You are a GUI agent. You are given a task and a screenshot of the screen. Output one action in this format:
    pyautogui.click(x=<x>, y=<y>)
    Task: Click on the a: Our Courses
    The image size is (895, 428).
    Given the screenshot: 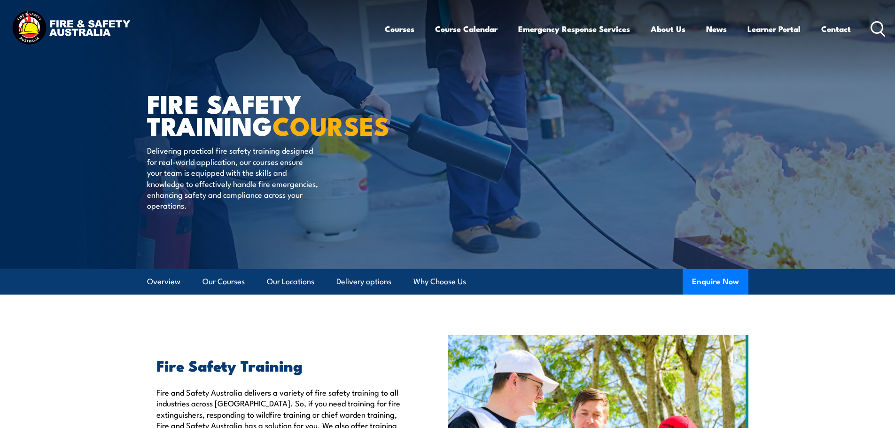 What is the action you would take?
    pyautogui.click(x=224, y=281)
    